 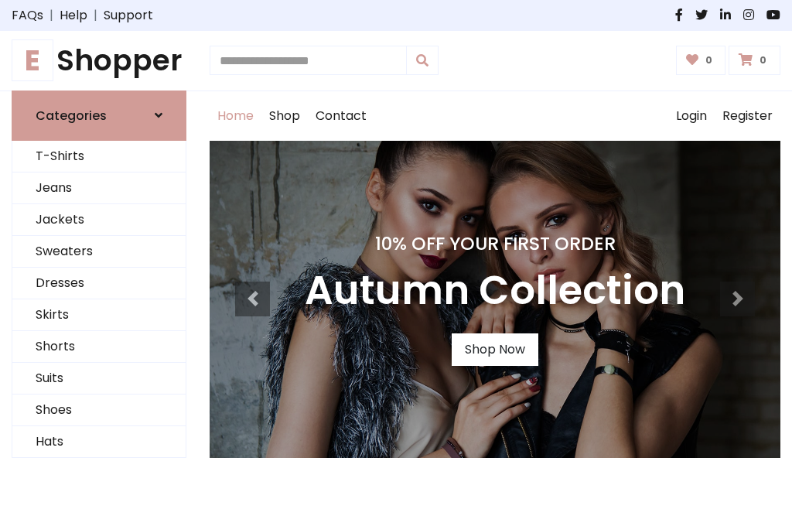 What do you see at coordinates (99, 251) in the screenshot?
I see `a: Sweaters` at bounding box center [99, 251].